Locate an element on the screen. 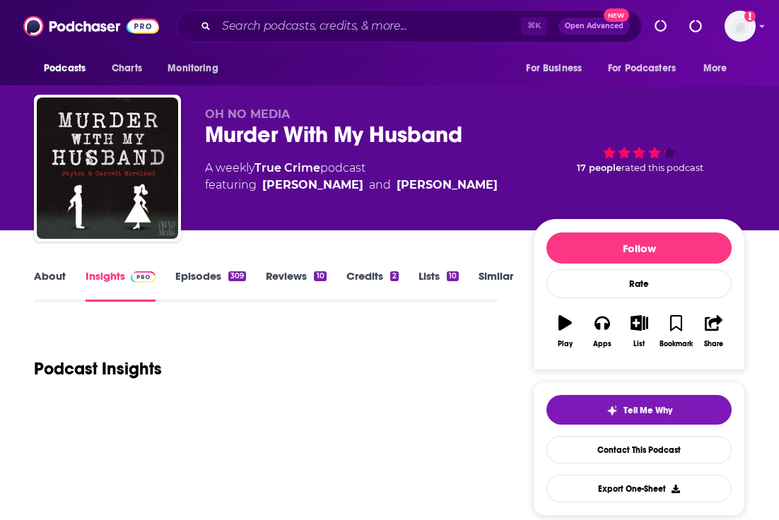 Image resolution: width=779 pixels, height=520 pixels. a: Garrett Moreland is located at coordinates (447, 185).